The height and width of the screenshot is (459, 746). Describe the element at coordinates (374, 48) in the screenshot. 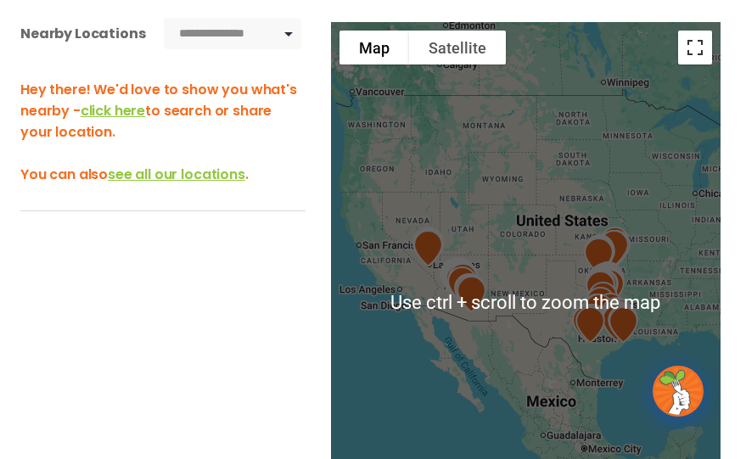

I see `button: Show street map` at that location.